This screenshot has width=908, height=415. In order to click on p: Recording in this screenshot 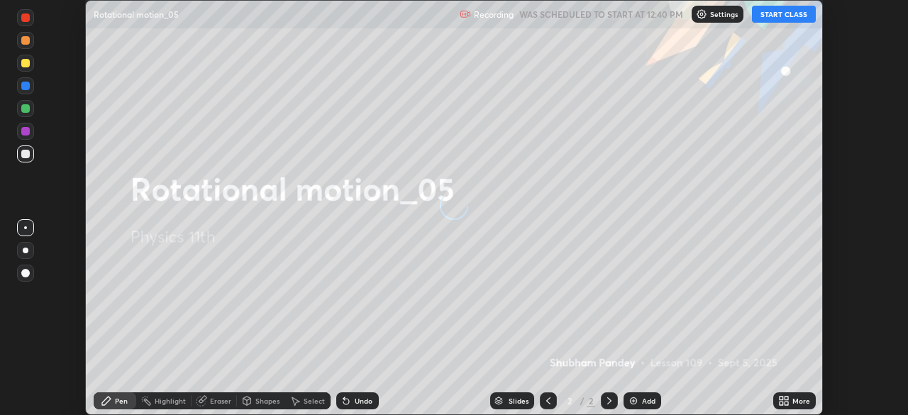, I will do `click(494, 14)`.